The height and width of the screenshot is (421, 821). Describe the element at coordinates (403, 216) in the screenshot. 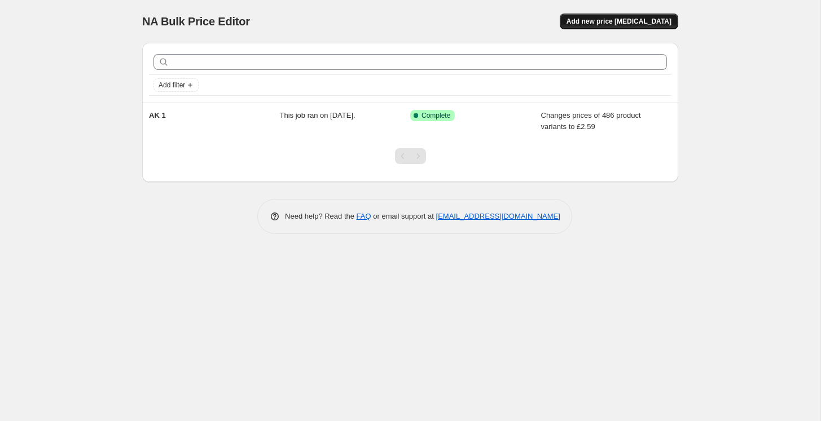

I see `span: or email support at` at that location.